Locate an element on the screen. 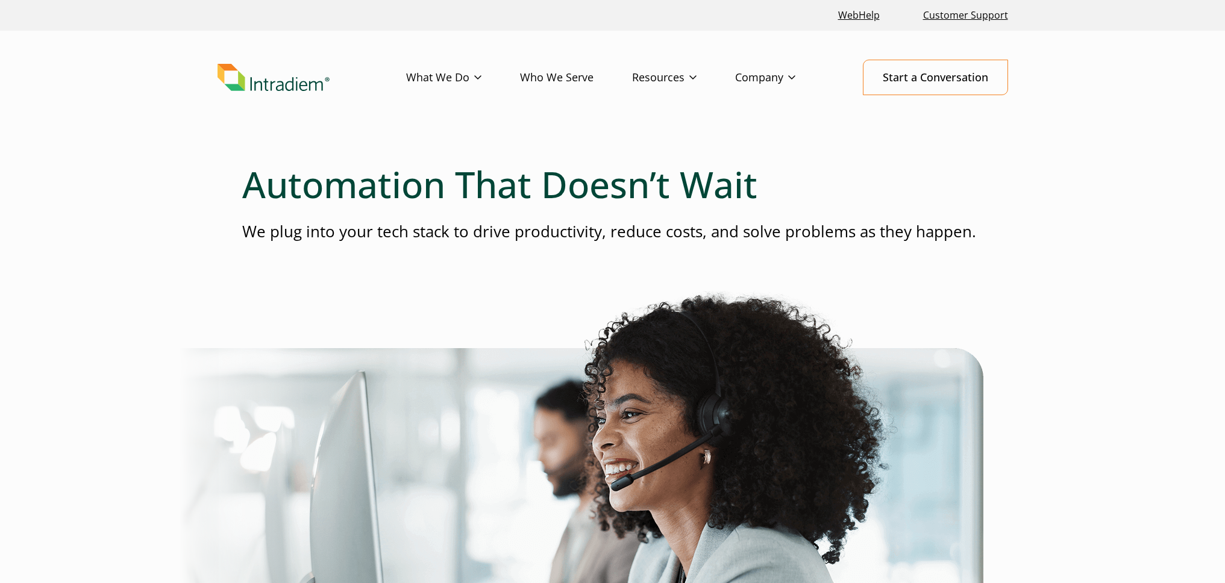 This screenshot has width=1225, height=583. a: Start a Conversation is located at coordinates (935, 77).